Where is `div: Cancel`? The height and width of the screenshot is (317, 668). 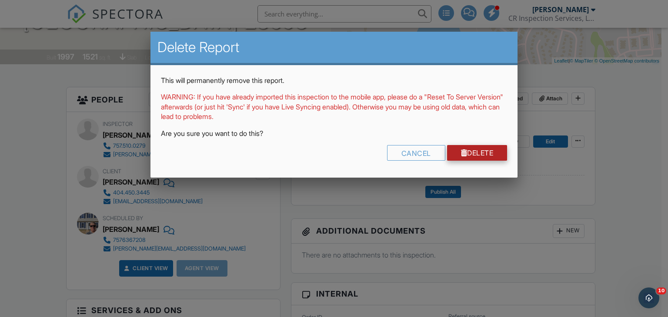
div: Cancel is located at coordinates (416, 153).